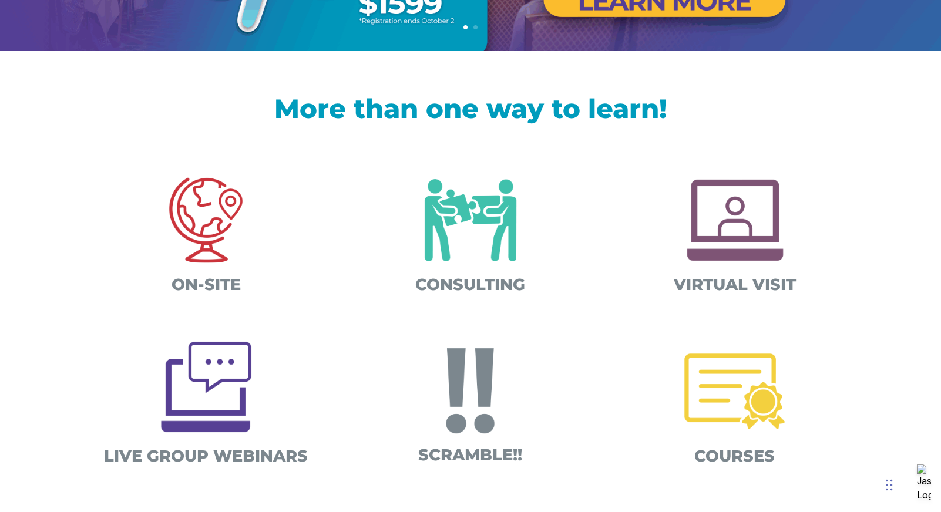 The width and height of the screenshot is (941, 512). I want to click on span: ON-SITE, so click(206, 284).